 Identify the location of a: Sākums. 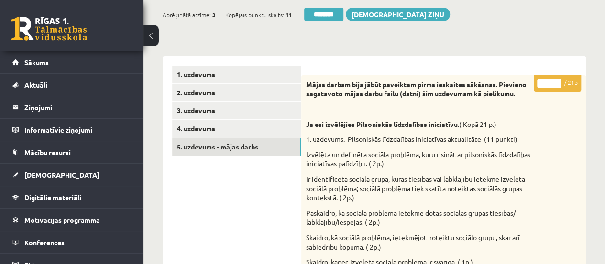
(72, 62).